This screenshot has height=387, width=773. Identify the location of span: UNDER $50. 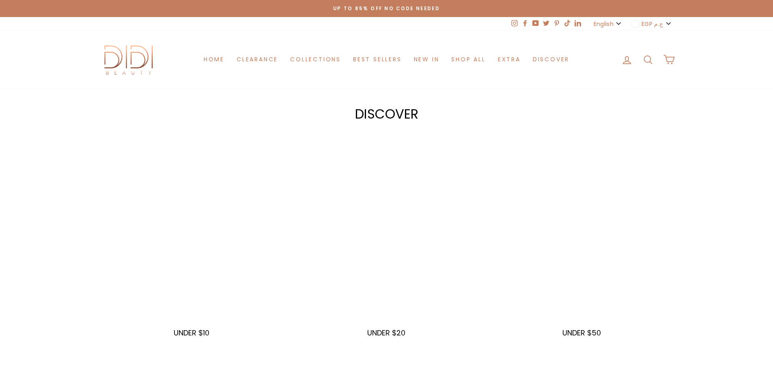
(582, 332).